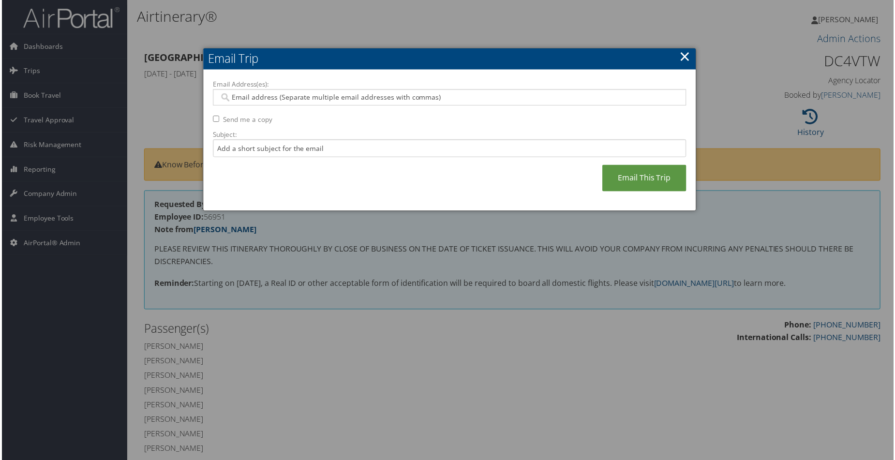 This screenshot has height=460, width=895. What do you see at coordinates (247, 120) in the screenshot?
I see `label: Send me a copy` at bounding box center [247, 120].